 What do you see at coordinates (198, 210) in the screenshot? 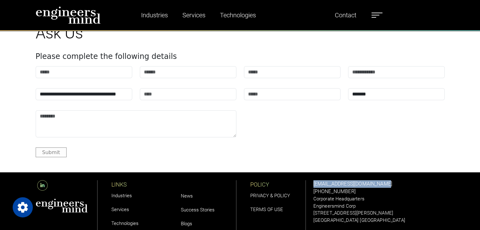
I see `a: Success Stories` at bounding box center [198, 210].